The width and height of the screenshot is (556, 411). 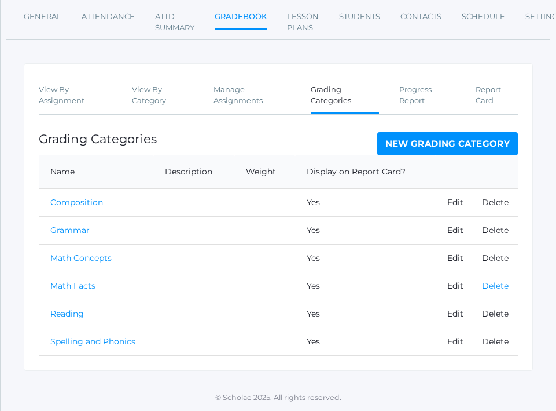 What do you see at coordinates (345, 96) in the screenshot?
I see `a: Grading Categories` at bounding box center [345, 96].